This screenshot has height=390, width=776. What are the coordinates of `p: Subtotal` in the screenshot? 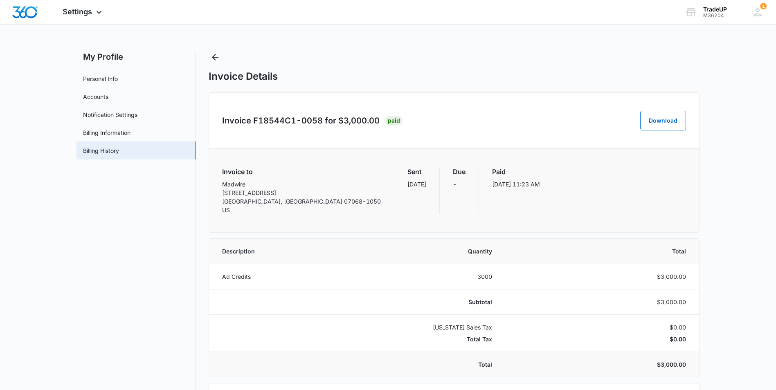 It's located at (461, 302).